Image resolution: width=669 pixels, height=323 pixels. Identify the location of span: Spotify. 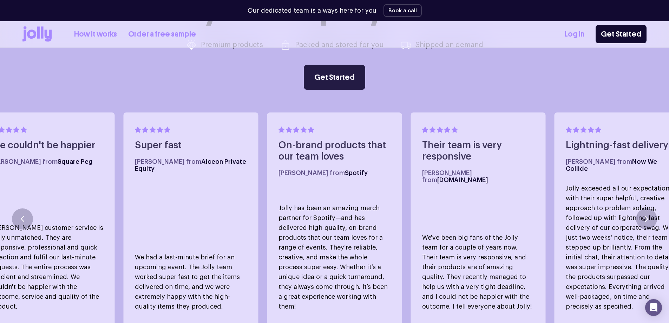
(356, 173).